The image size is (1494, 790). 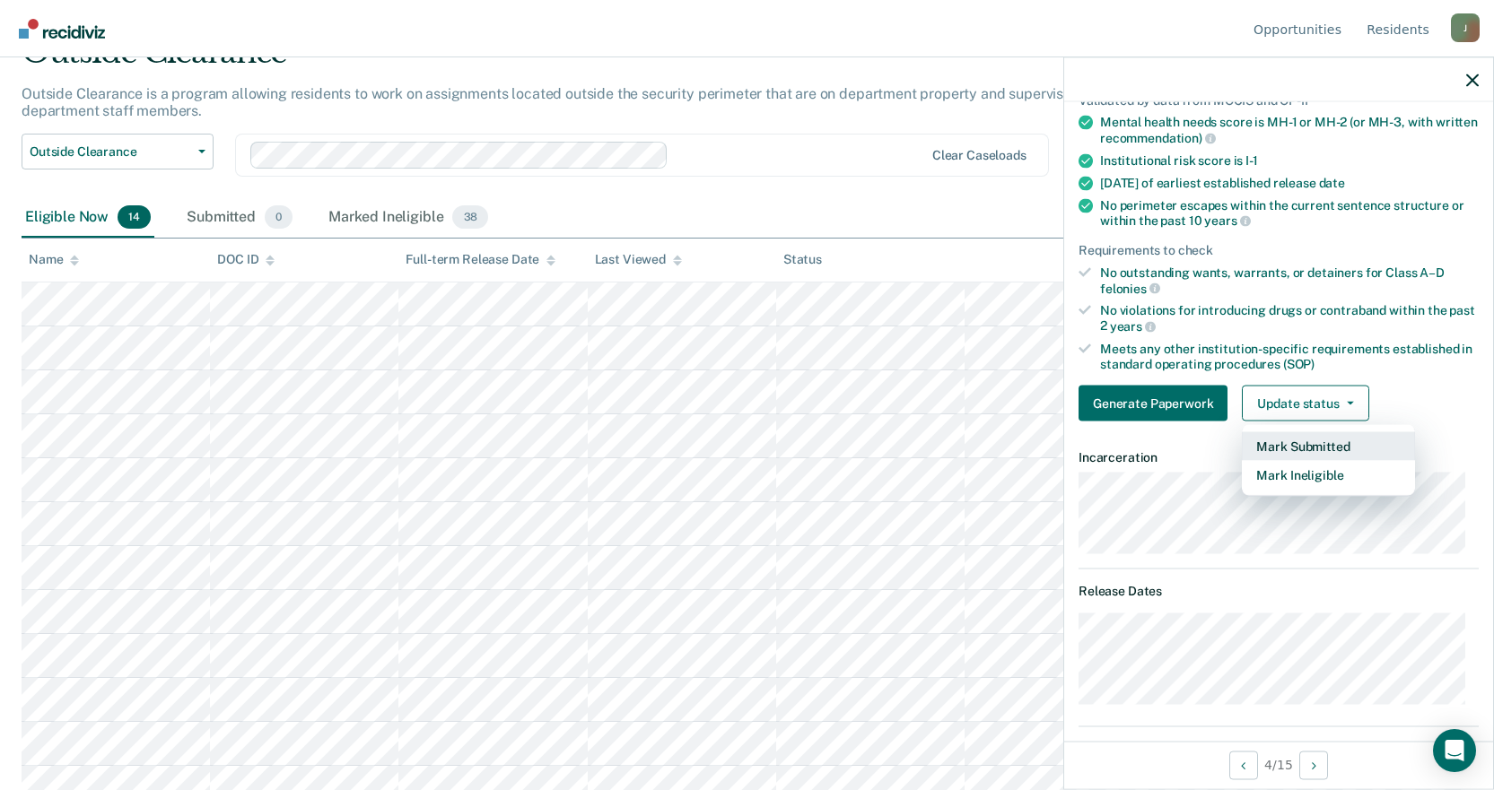 I want to click on p: Outside Clearance is a program allowing residents to work on assignments located outside the secu..., so click(x=561, y=102).